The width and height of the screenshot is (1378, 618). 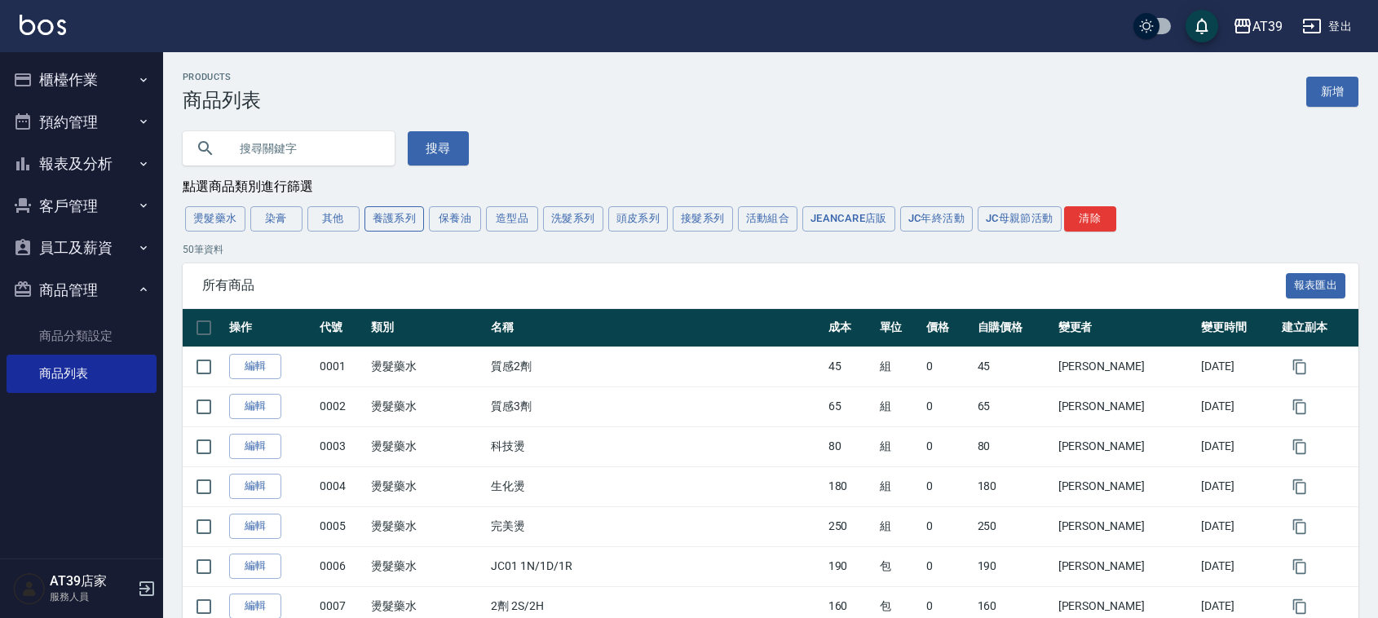 I want to click on td: 質感2劑, so click(x=655, y=366).